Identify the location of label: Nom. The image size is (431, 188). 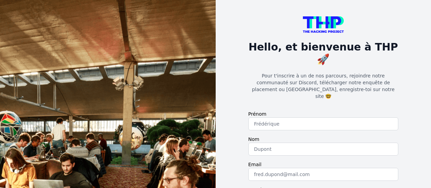
(324, 139).